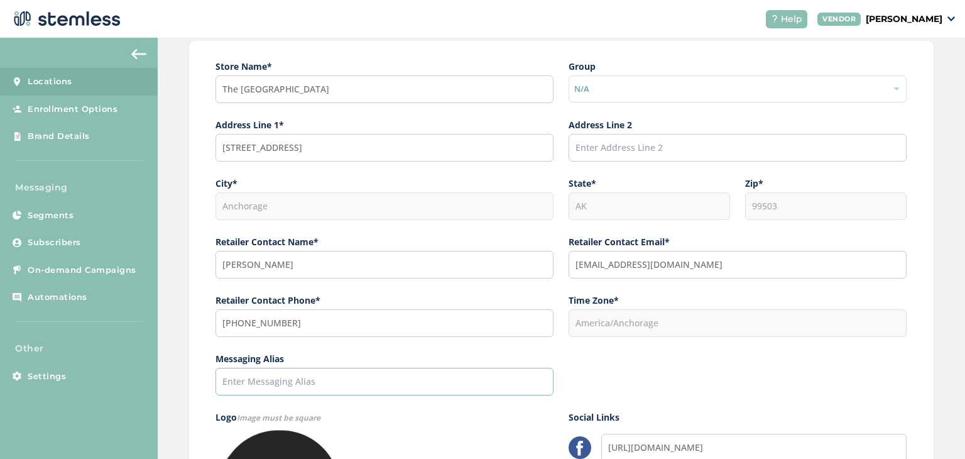 This screenshot has width=965, height=459. What do you see at coordinates (385, 148) in the screenshot?
I see `input: Start typing` at bounding box center [385, 148].